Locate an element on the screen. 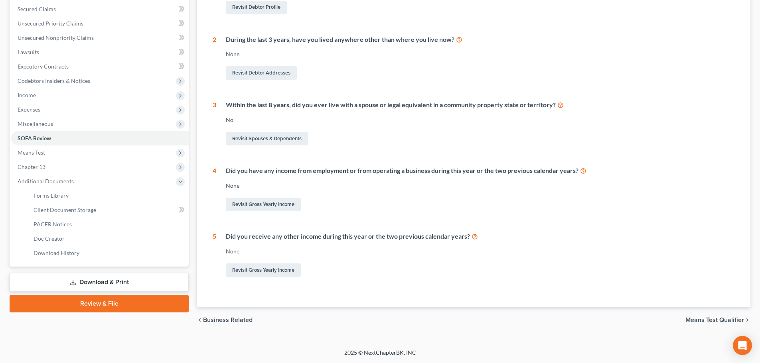 The width and height of the screenshot is (760, 363). button: chevron_left Business Related is located at coordinates (224, 320).